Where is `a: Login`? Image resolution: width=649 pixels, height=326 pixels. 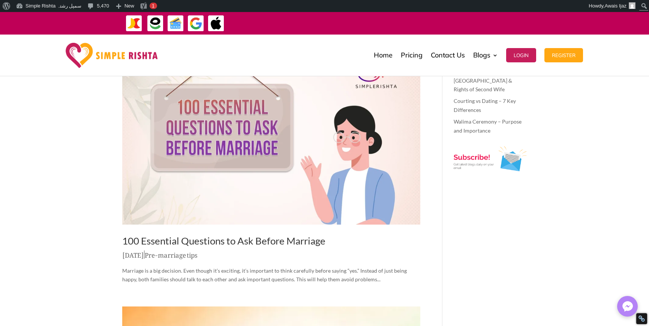
a: Login is located at coordinates (521, 55).